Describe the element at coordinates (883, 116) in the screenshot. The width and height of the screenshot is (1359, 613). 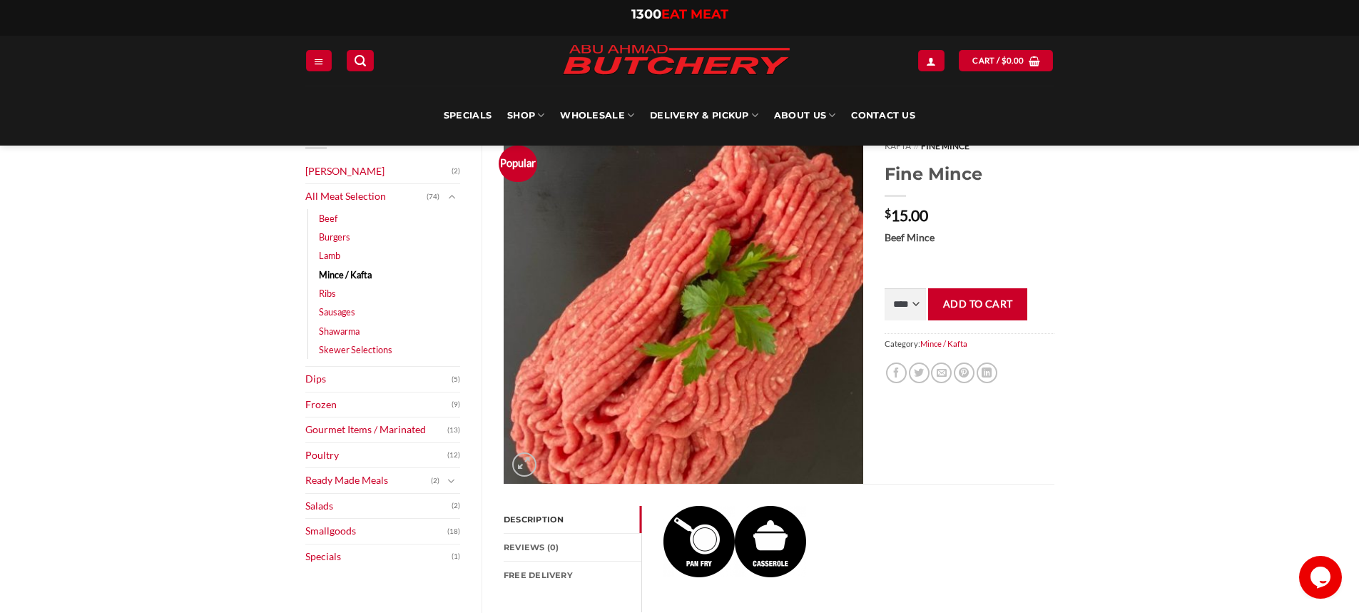
I see `a: Contact Us` at that location.